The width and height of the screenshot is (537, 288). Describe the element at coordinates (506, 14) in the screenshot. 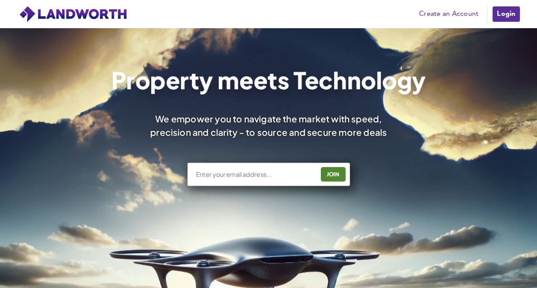

I see `a: Login` at that location.